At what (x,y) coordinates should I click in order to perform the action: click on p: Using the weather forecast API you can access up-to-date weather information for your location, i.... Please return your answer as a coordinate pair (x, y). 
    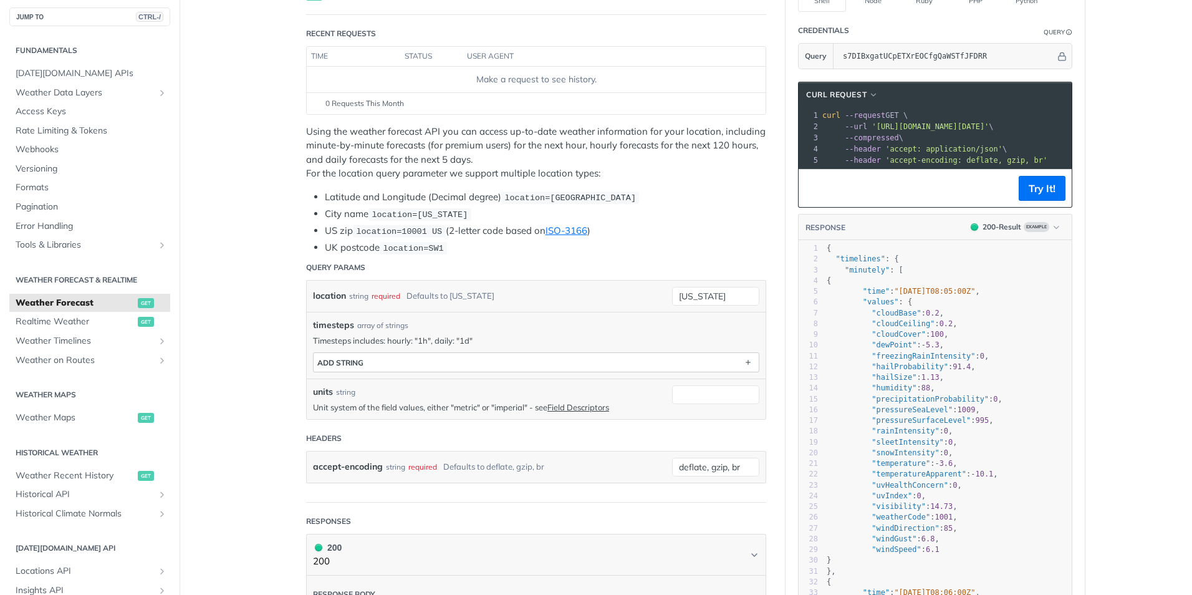
    Looking at the image, I should click on (536, 153).